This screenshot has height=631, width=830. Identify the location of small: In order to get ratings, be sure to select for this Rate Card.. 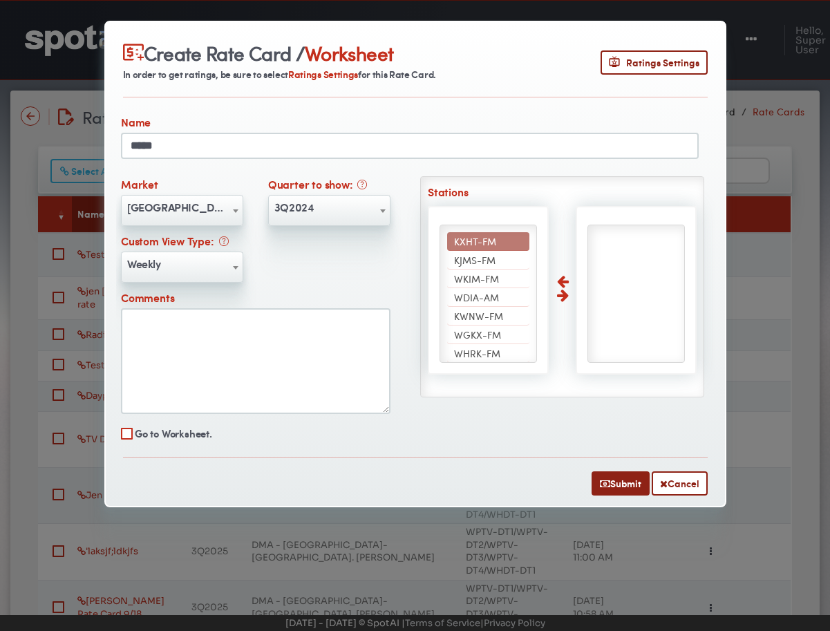
(279, 74).